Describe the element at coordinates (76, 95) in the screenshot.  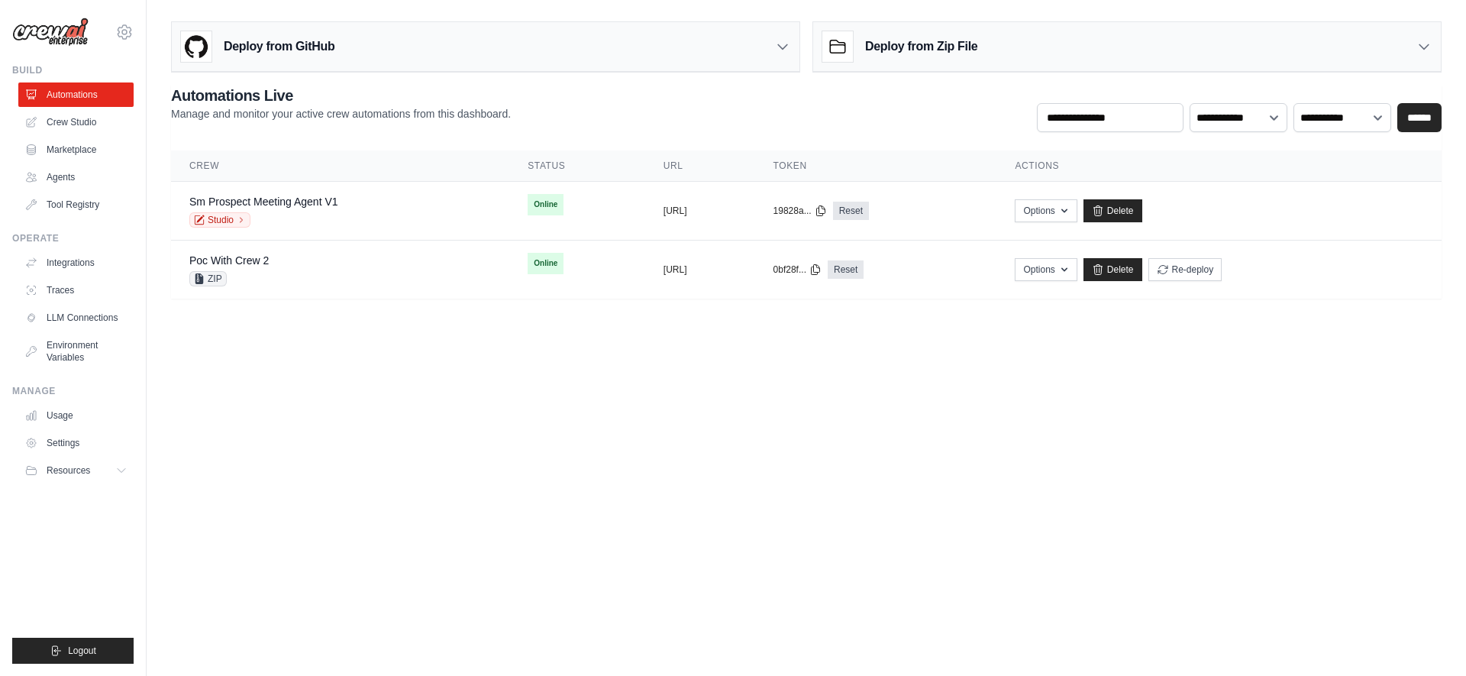
I see `a: Automations` at that location.